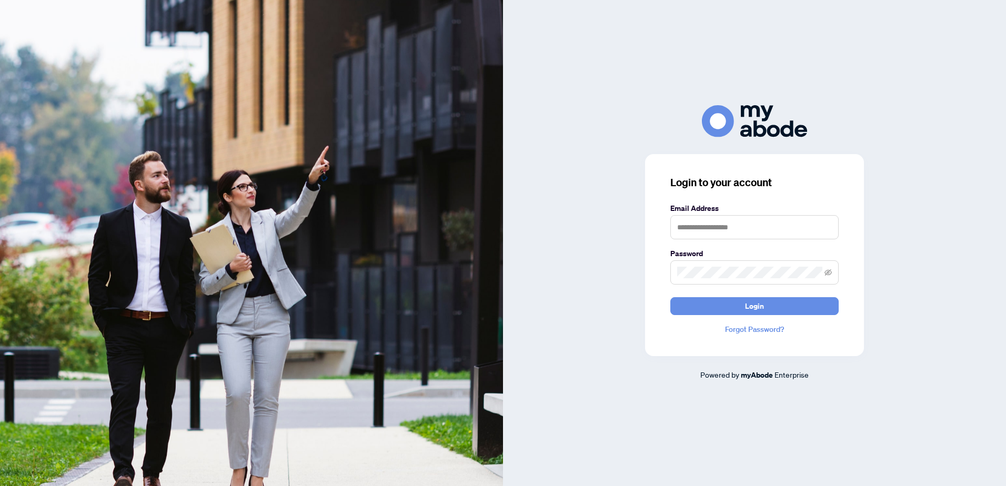  Describe the element at coordinates (829, 273) in the screenshot. I see `span: eye-invisible` at that location.